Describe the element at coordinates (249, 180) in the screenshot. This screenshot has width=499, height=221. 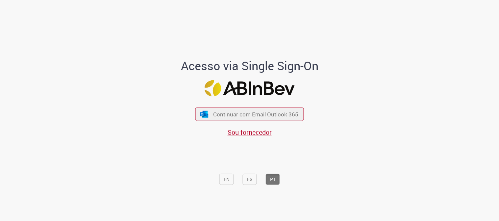
I see `button: ES` at that location.